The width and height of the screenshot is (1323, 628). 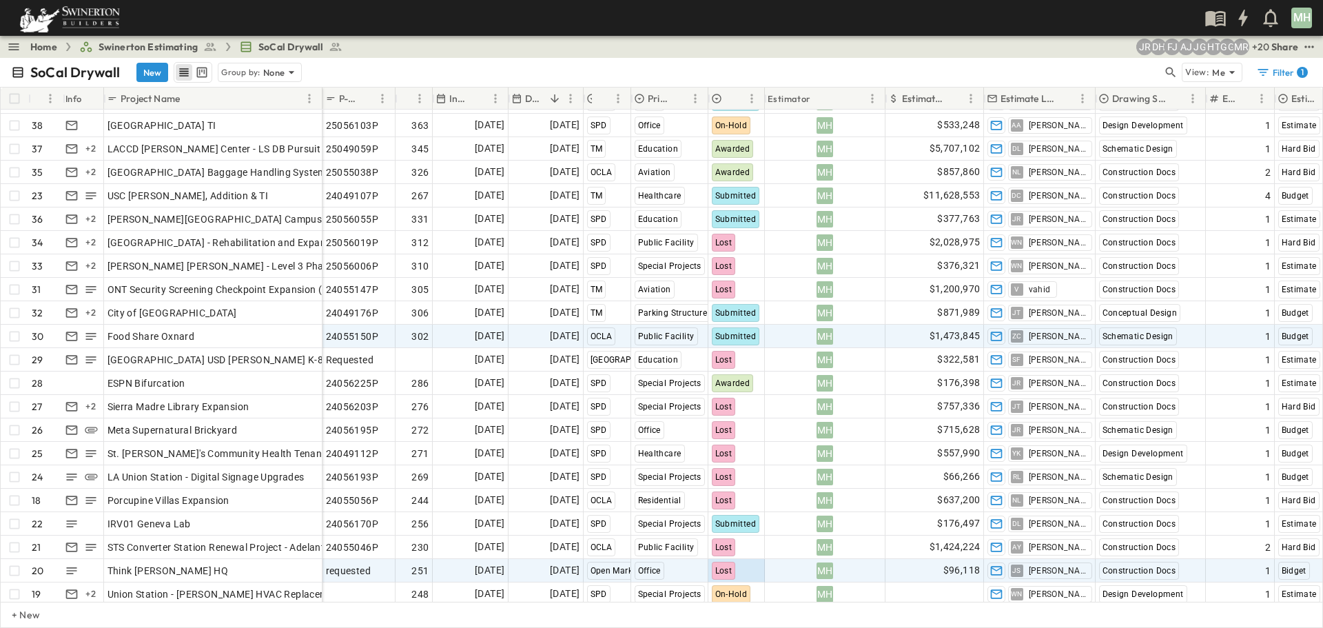 I want to click on span: 24055147P, so click(x=352, y=289).